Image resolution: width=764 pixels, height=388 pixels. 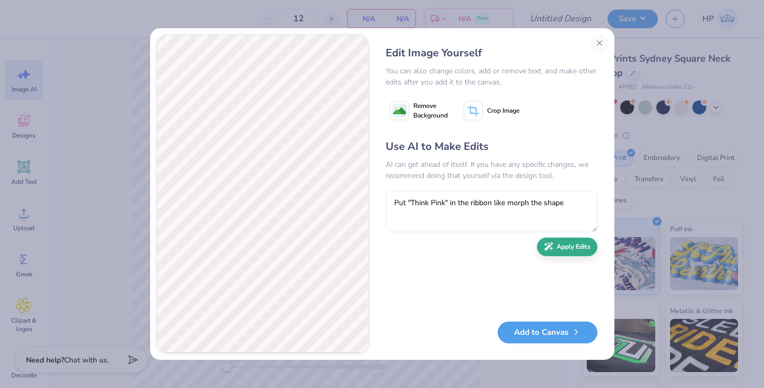 I want to click on div: You can also change colors, add or remove text, and make other edits after you add it to the canvas., so click(x=492, y=76).